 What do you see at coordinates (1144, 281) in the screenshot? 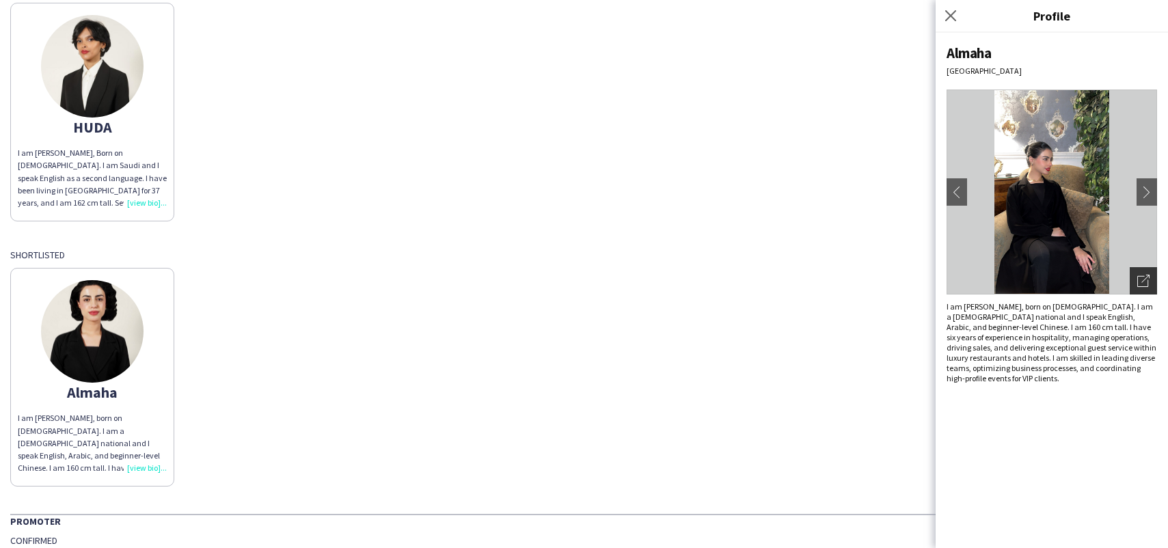
I see `div: Open photos pop-in` at bounding box center [1144, 281].